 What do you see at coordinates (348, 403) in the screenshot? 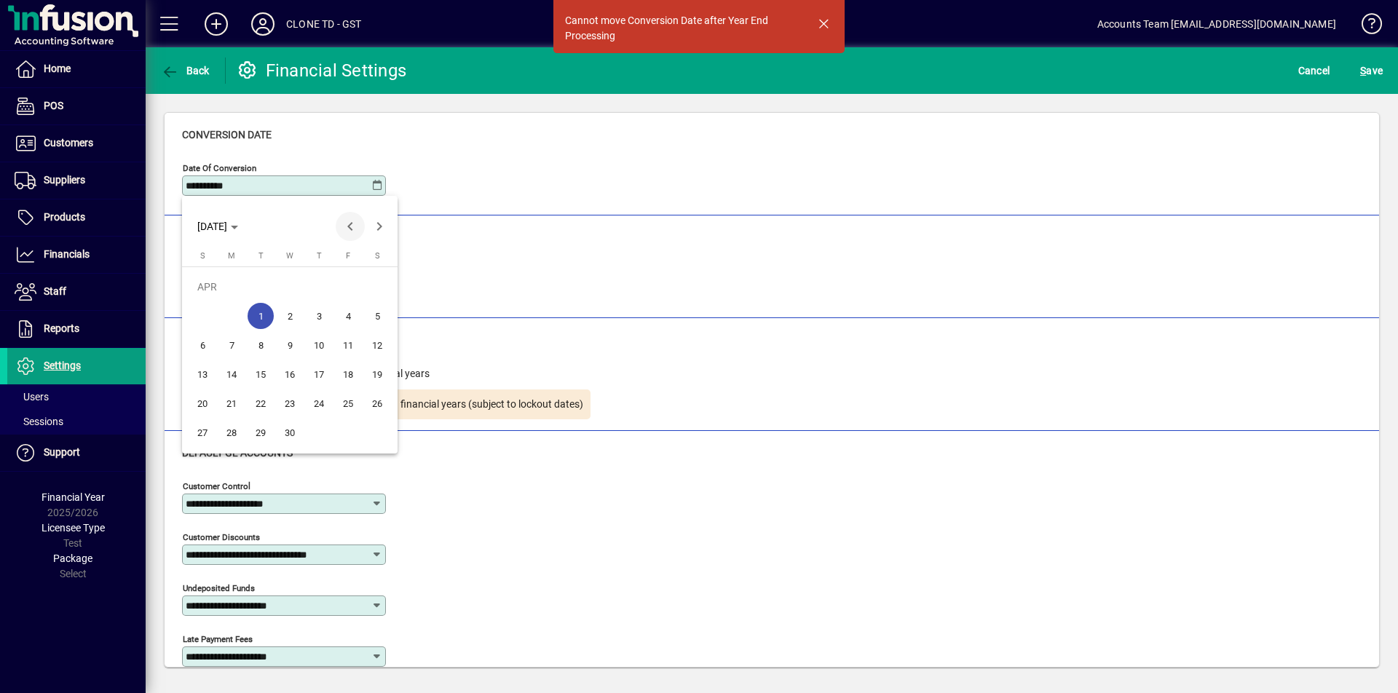
I see `span: 25` at bounding box center [348, 403].